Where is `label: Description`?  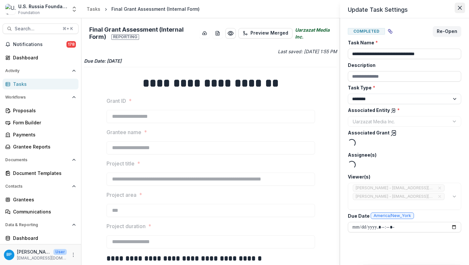
label: Description is located at coordinates (403, 65).